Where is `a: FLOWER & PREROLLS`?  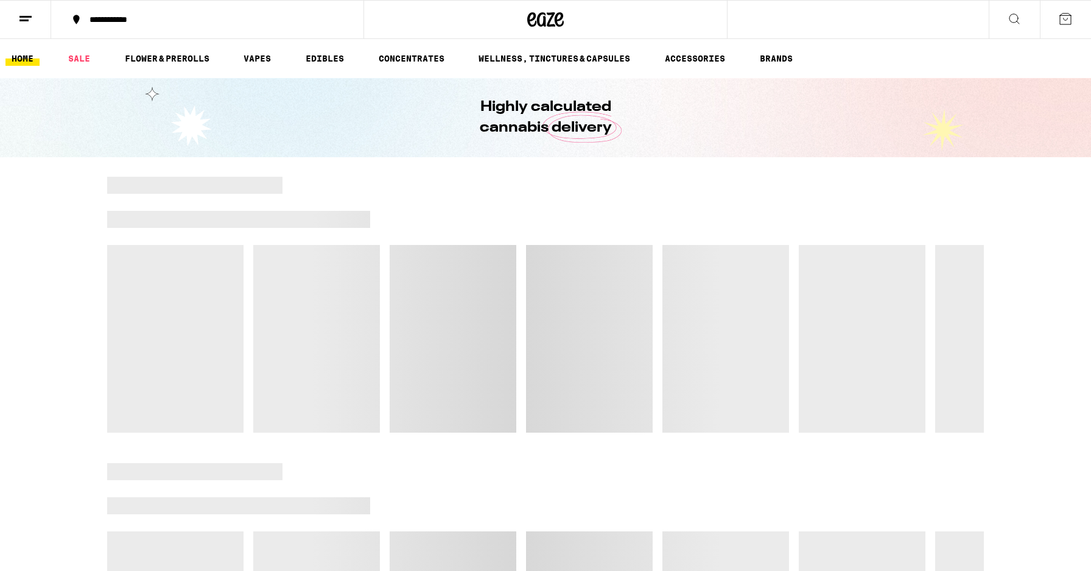
a: FLOWER & PREROLLS is located at coordinates (167, 58).